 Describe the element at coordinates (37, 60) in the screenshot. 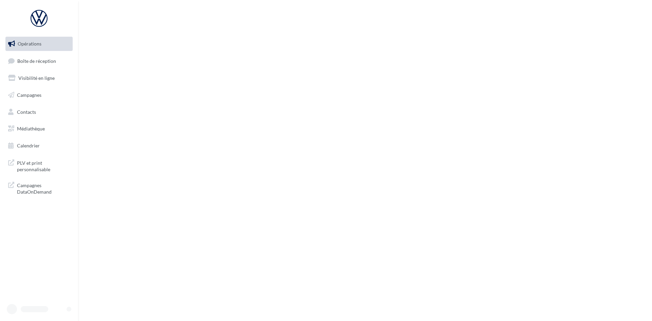

I see `span: Boîte de réception` at that location.